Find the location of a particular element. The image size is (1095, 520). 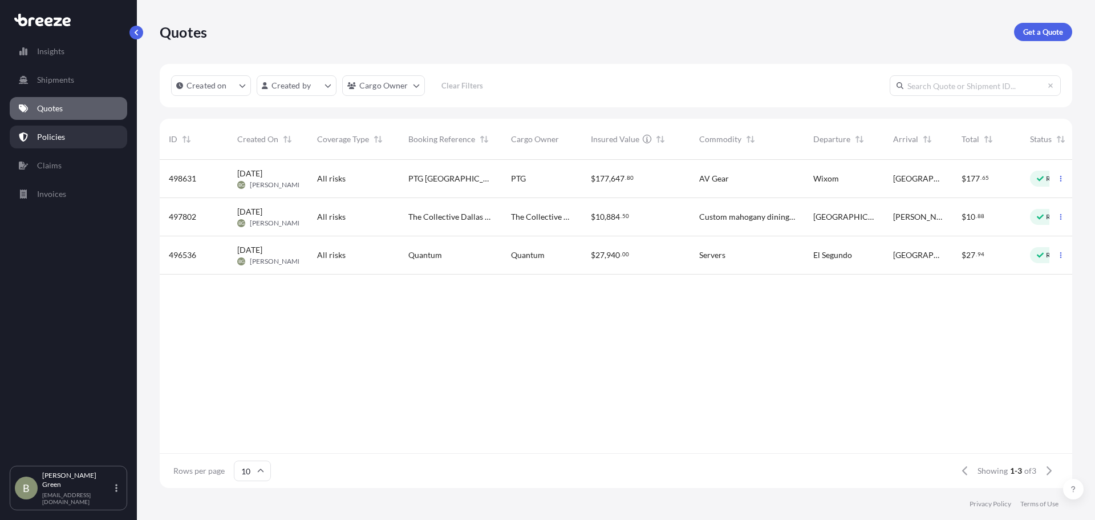

a: Invoices is located at coordinates (68, 194).